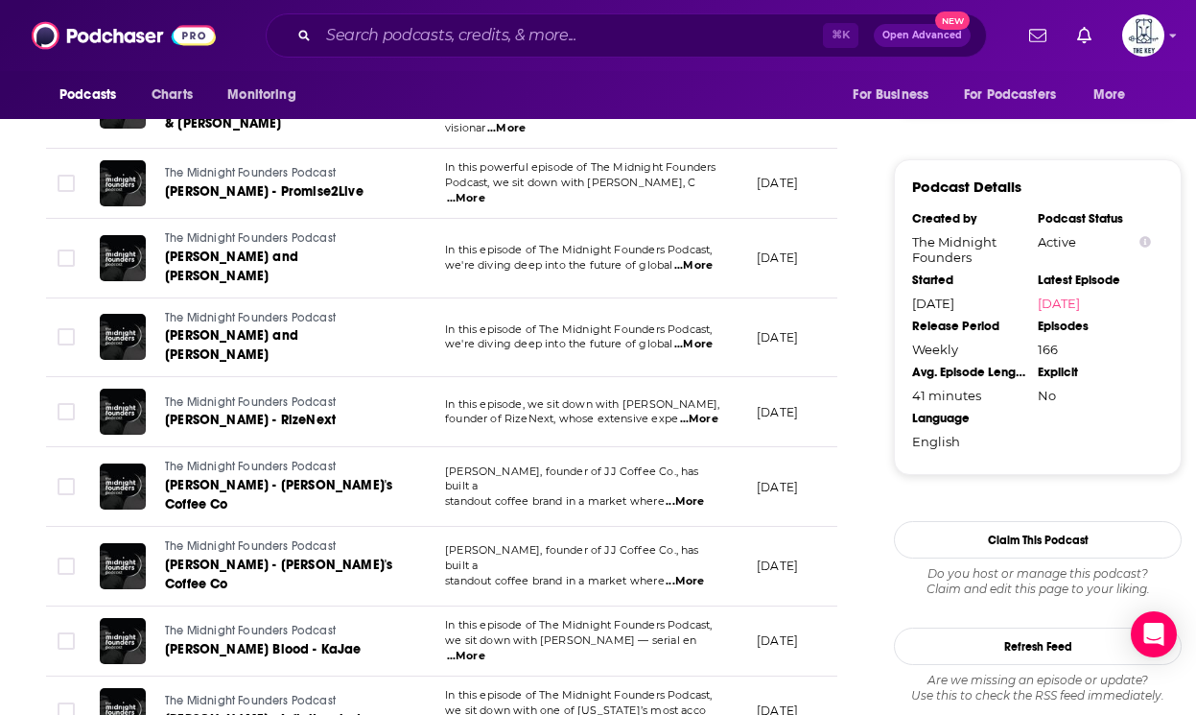  What do you see at coordinates (1095, 219) in the screenshot?
I see `div: Podcast Status` at bounding box center [1095, 219].